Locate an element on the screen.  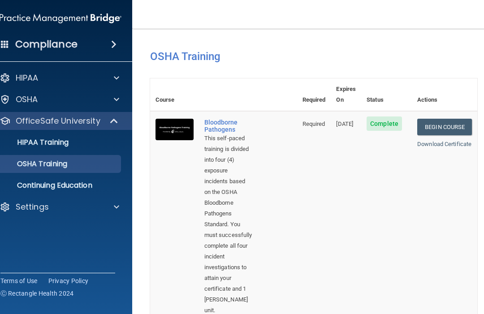
h4: OSHA Training is located at coordinates (314, 57).